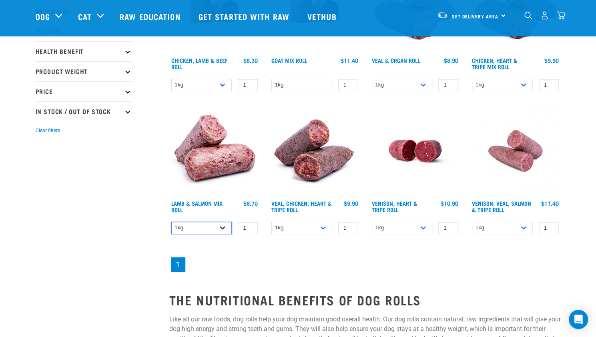  I want to click on img: Raw Essentials Venison Heart & Tripe Hypoallergenic Raw Pet Food Bulk Roll Unwrapped, so click(415, 151).